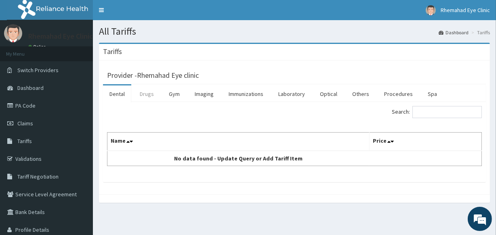  Describe the element at coordinates (238, 142) in the screenshot. I see `th: Name` at that location.